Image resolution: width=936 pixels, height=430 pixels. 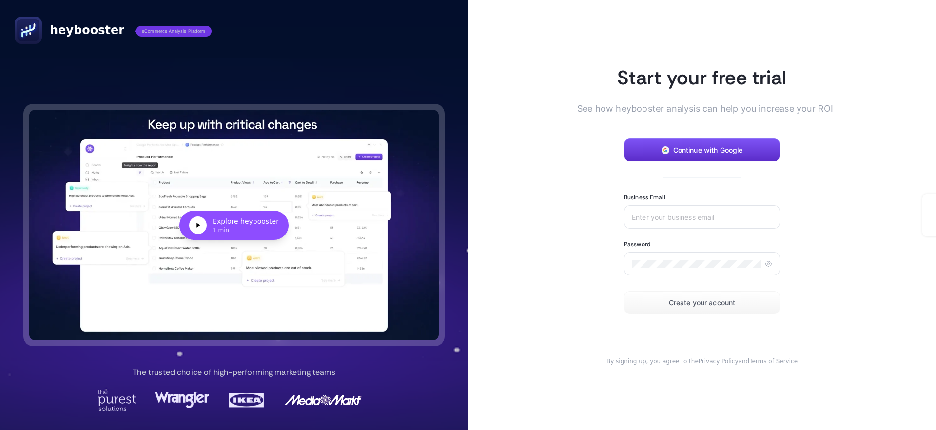 What do you see at coordinates (702, 303) in the screenshot?
I see `span: Create your account` at bounding box center [702, 303].